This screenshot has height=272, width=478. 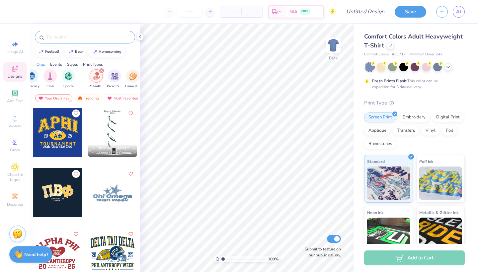 I want to click on span: 100 %, so click(x=273, y=259).